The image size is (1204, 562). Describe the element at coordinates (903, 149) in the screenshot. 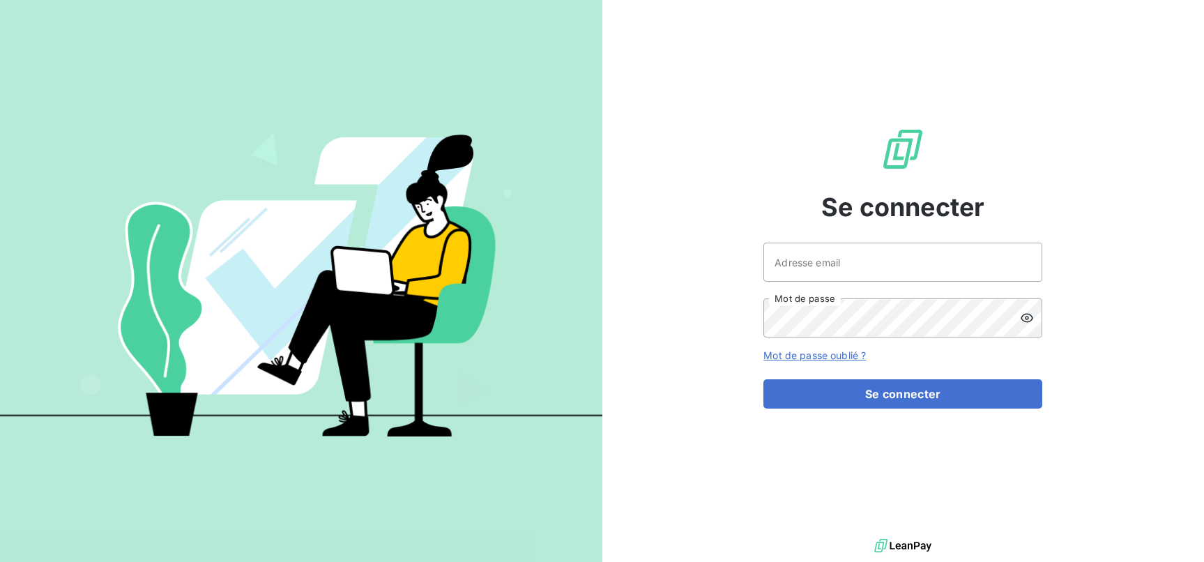

I see `img: Logo LeanPay` at that location.